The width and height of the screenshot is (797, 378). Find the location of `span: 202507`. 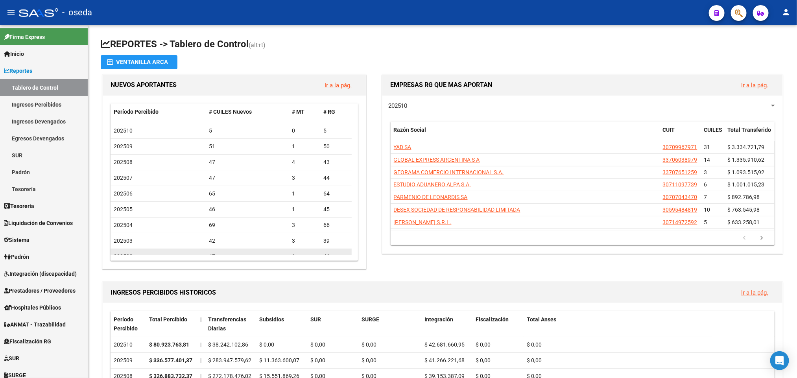

span: 202507 is located at coordinates (123, 178).